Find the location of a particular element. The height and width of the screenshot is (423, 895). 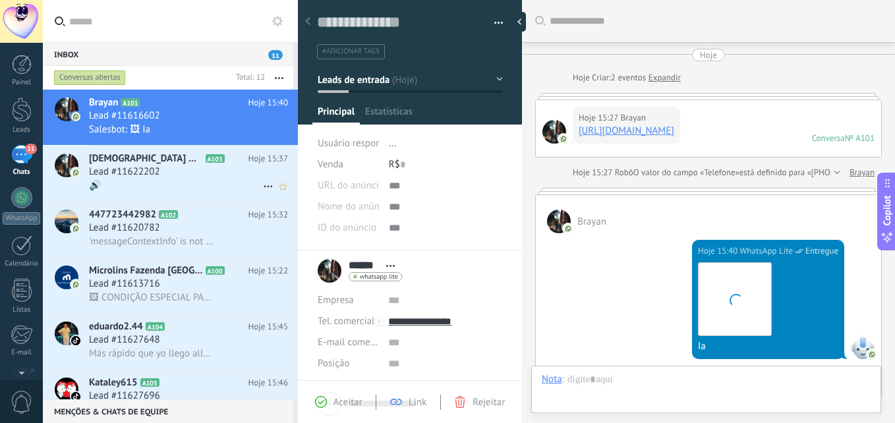

span: Lead #11620782 is located at coordinates (125, 228).